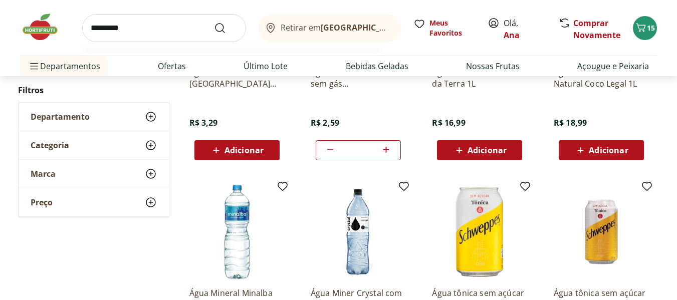 The width and height of the screenshot is (677, 300). What do you see at coordinates (601, 78) in the screenshot?
I see `a: Água de Coco 100% Natural Coco Legal 1L` at bounding box center [601, 78].